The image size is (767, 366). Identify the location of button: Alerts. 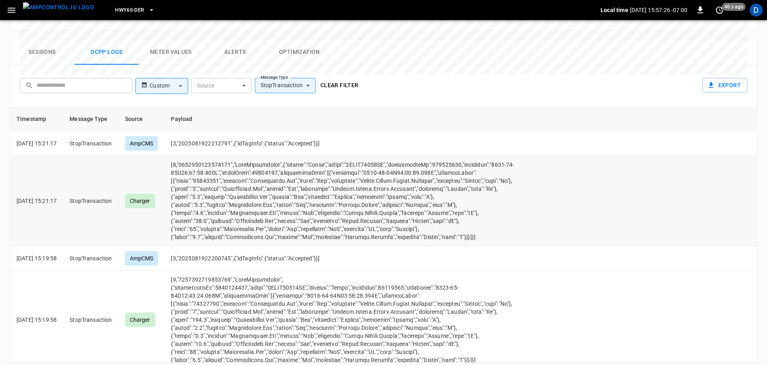
(235, 52).